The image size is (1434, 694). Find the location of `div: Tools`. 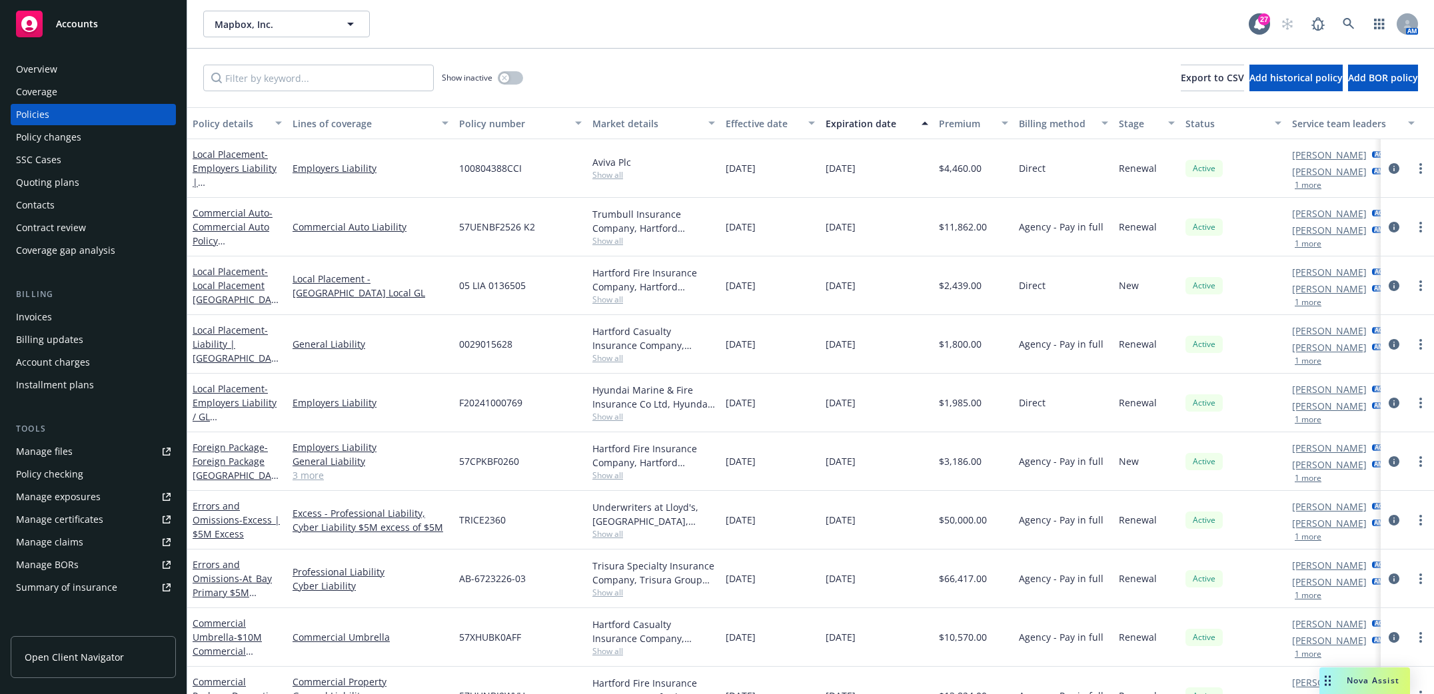

div: Tools is located at coordinates (93, 429).